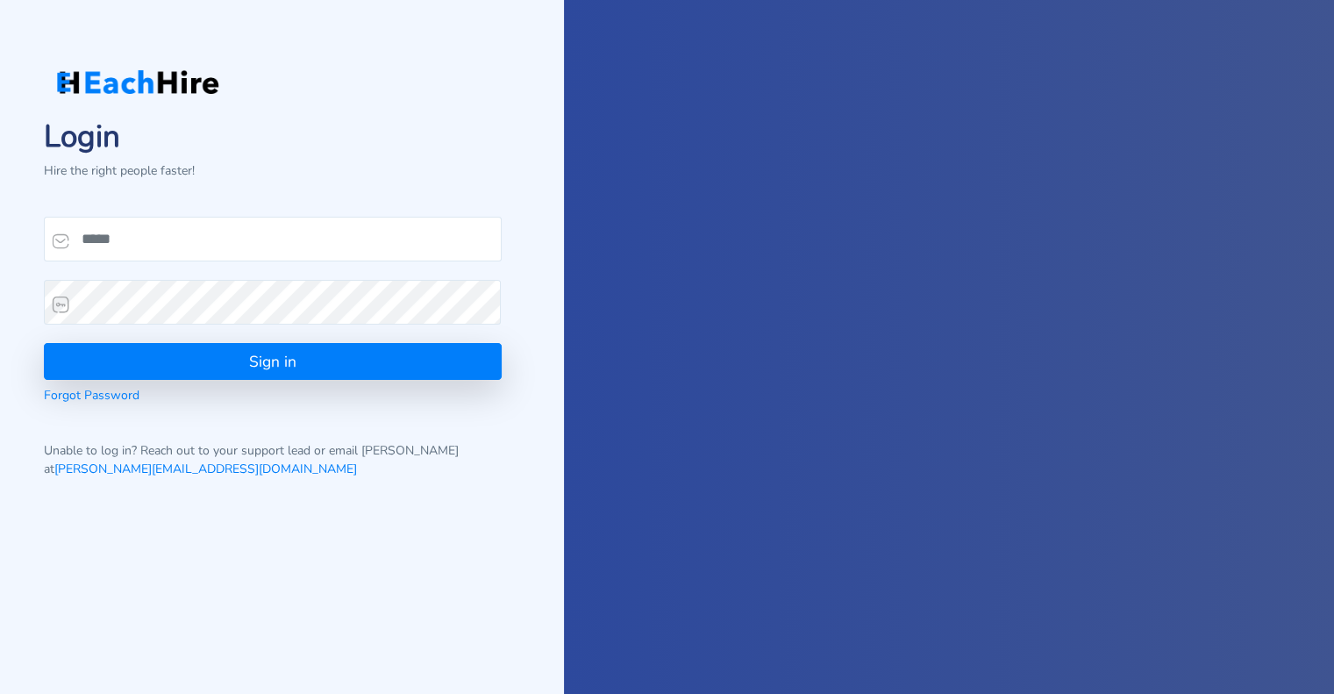  What do you see at coordinates (273, 361) in the screenshot?
I see `button: Sign in` at bounding box center [273, 361].